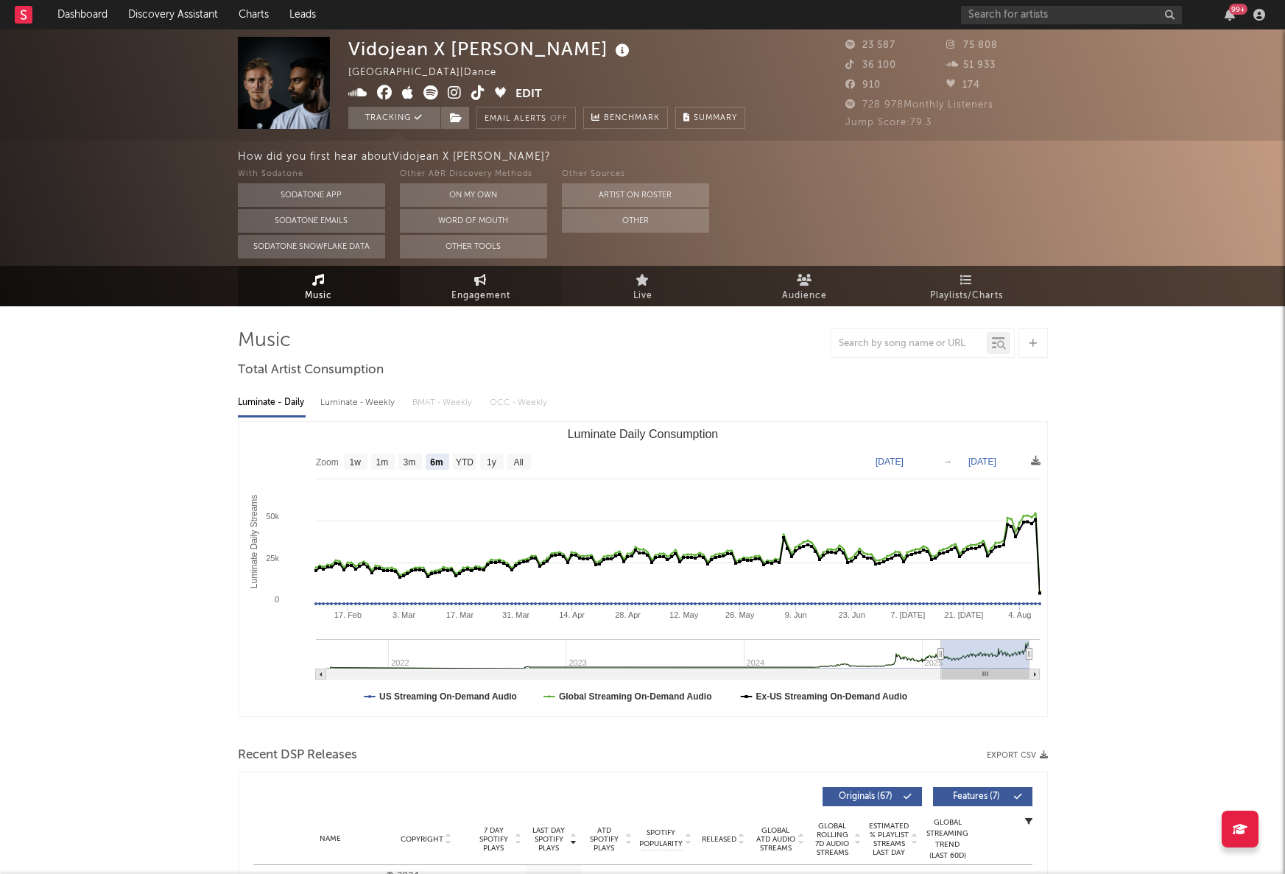 The image size is (1285, 874). What do you see at coordinates (409, 462) in the screenshot?
I see `text: 3m` at bounding box center [409, 462].